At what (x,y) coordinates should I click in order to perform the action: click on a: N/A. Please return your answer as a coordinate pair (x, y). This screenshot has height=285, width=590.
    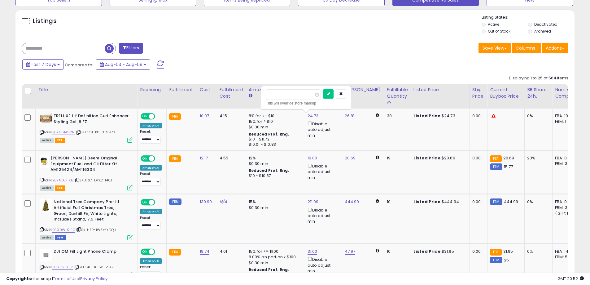
    Looking at the image, I should click on (223, 202).